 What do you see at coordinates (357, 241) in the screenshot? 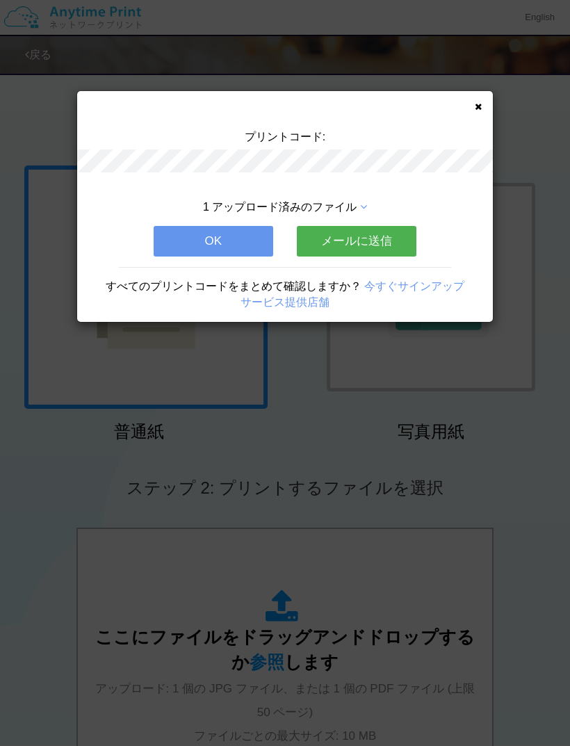
I see `button: メールに送信` at bounding box center [357, 241].